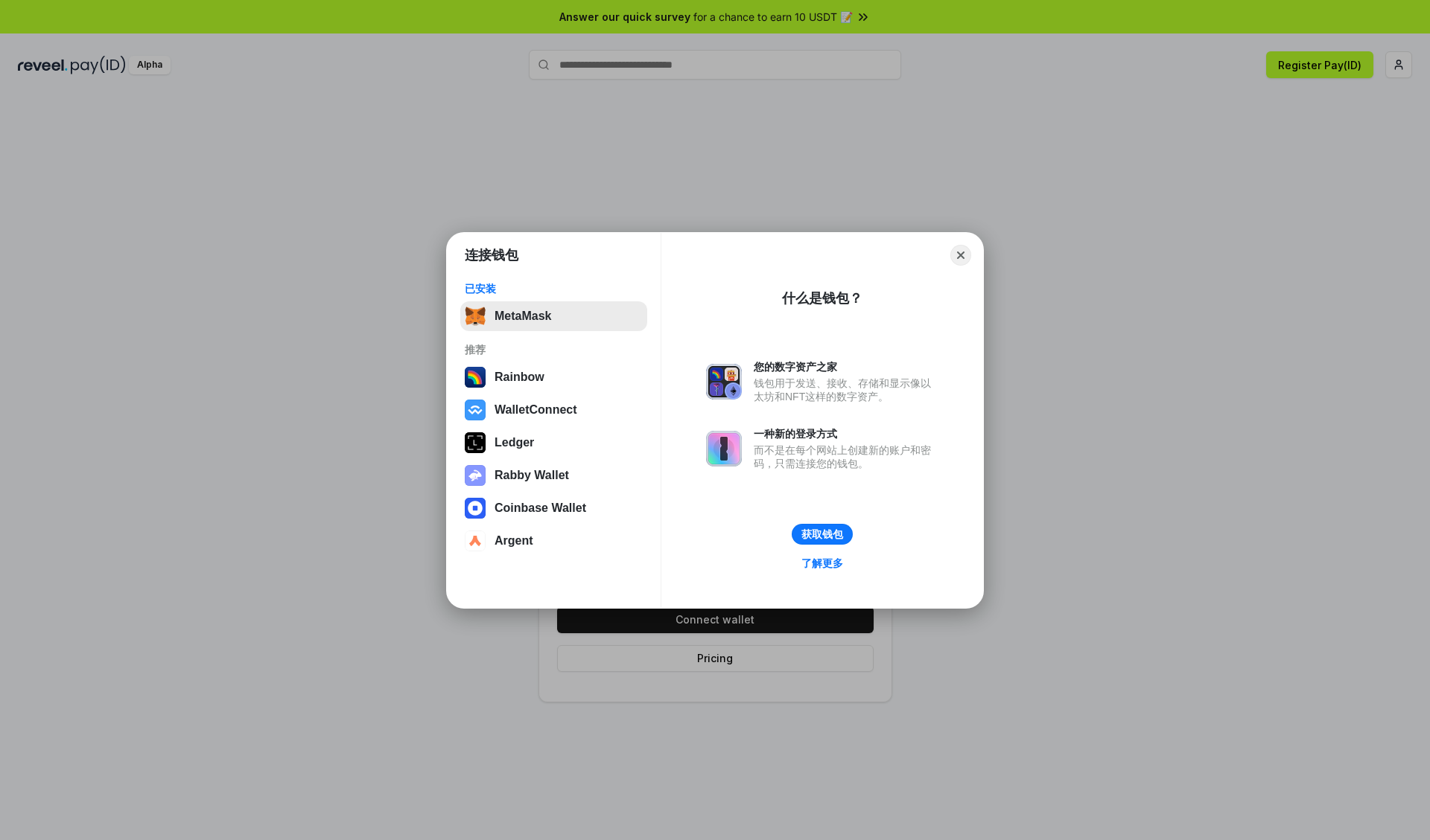  What do you see at coordinates (553, 378) in the screenshot?
I see `button: Rainbow` at bounding box center [553, 378].